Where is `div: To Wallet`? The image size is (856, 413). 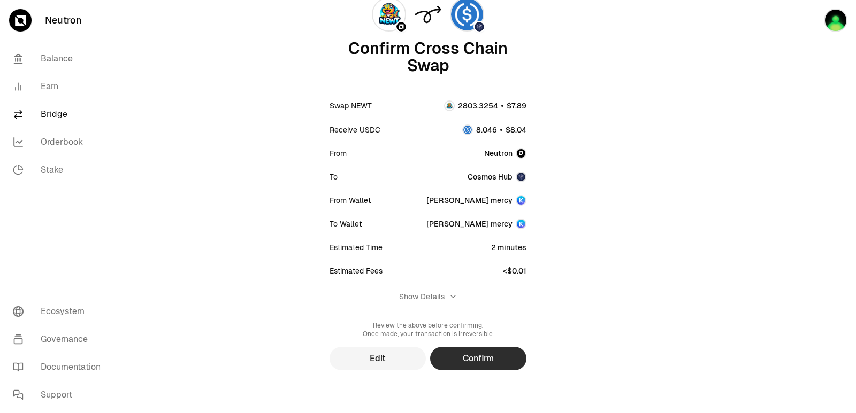 div: To Wallet is located at coordinates (345, 224).